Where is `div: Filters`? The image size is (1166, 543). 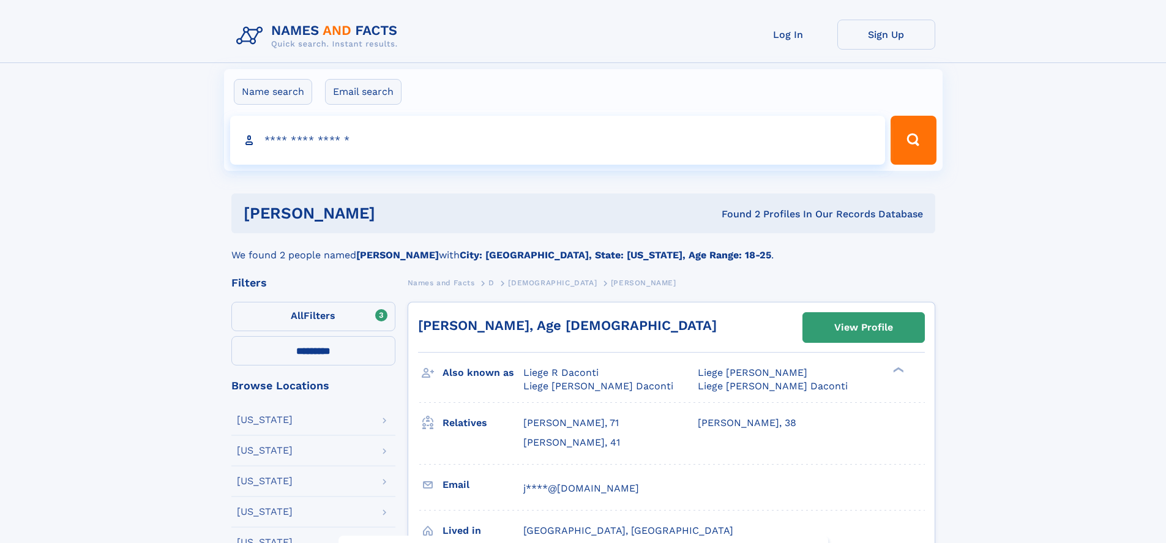 div: Filters is located at coordinates (313, 283).